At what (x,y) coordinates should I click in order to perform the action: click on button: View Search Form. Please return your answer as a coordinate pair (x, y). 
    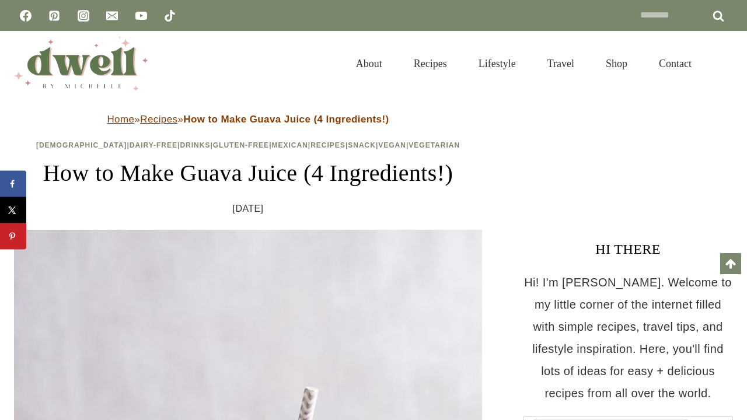
    Looking at the image, I should click on (723, 64).